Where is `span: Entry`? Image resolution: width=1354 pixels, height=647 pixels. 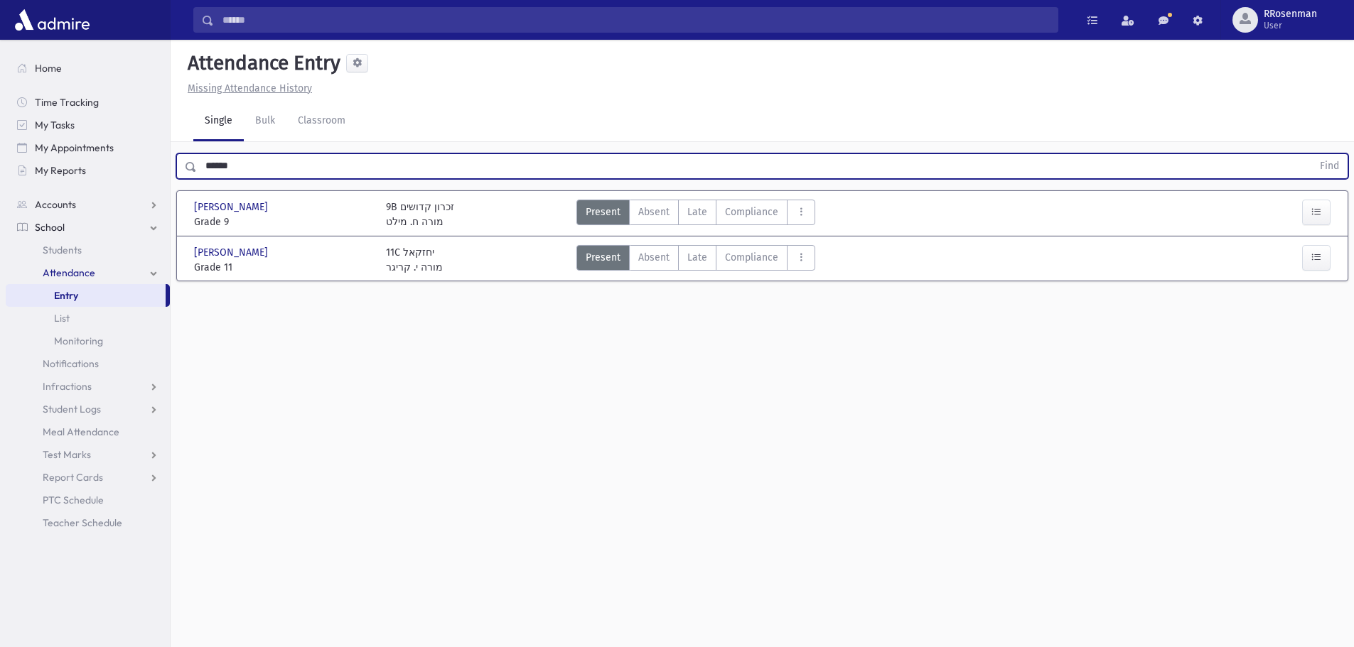 span: Entry is located at coordinates (66, 296).